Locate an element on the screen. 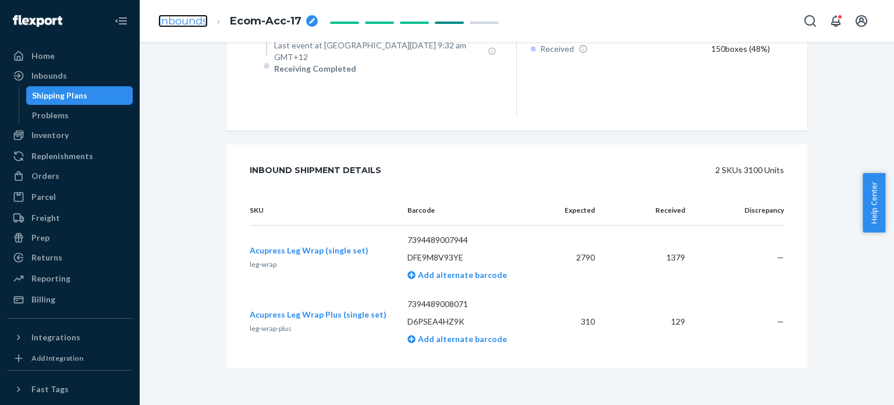 The image size is (894, 405). td: 310 is located at coordinates (575, 321).